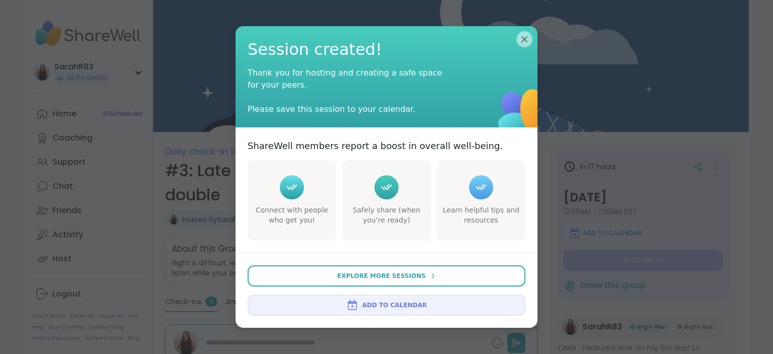 The width and height of the screenshot is (773, 354). I want to click on span: Add to Calendar, so click(395, 305).